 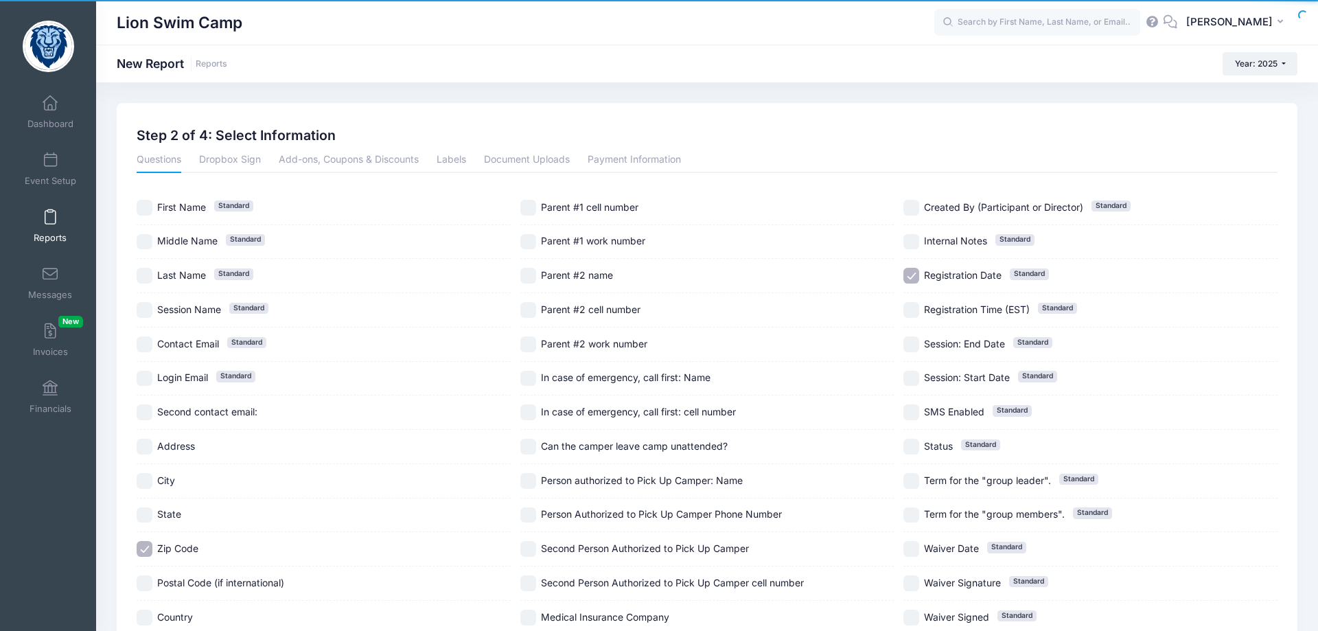 What do you see at coordinates (50, 112) in the screenshot?
I see `a: Dashboard` at bounding box center [50, 112].